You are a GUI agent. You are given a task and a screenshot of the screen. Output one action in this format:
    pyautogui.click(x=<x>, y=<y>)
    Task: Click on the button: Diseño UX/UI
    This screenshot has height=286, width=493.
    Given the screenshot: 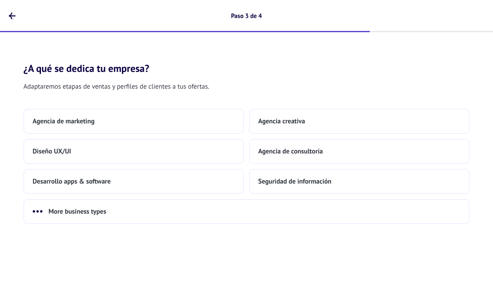 What is the action you would take?
    pyautogui.click(x=134, y=152)
    